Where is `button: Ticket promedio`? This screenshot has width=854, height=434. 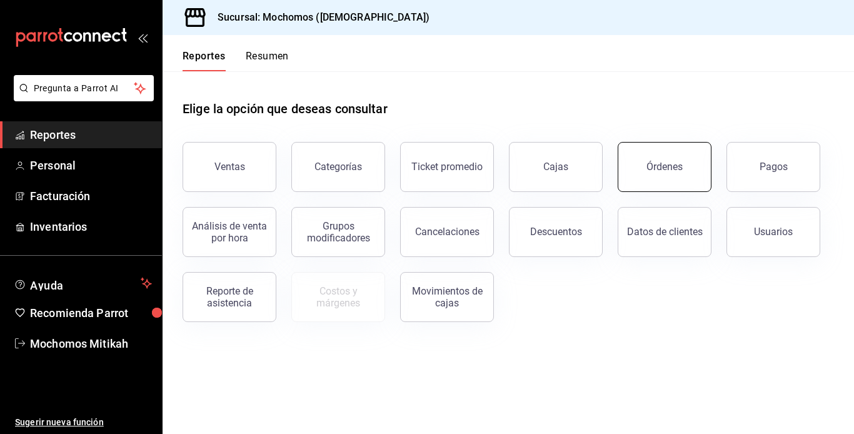
button: Ticket promedio is located at coordinates (447, 167).